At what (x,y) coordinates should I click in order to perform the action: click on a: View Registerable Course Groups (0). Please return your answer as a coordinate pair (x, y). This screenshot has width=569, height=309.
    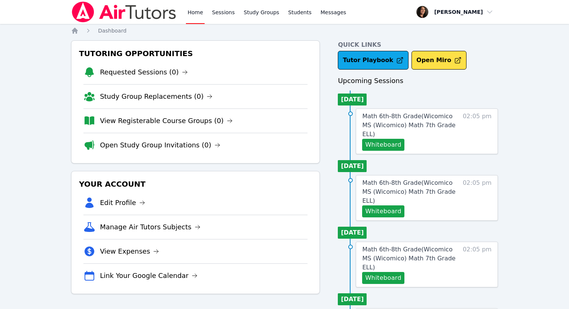
    Looking at the image, I should click on (166, 121).